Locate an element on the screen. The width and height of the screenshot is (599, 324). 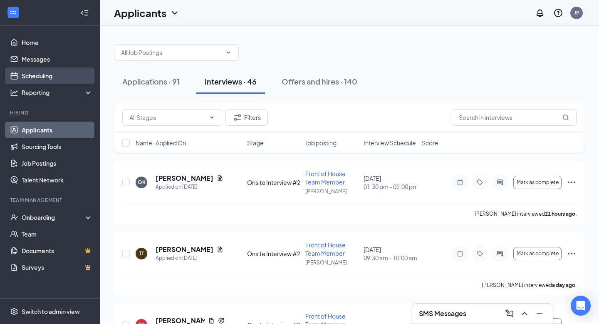
span: Stage is located at coordinates (256, 143).